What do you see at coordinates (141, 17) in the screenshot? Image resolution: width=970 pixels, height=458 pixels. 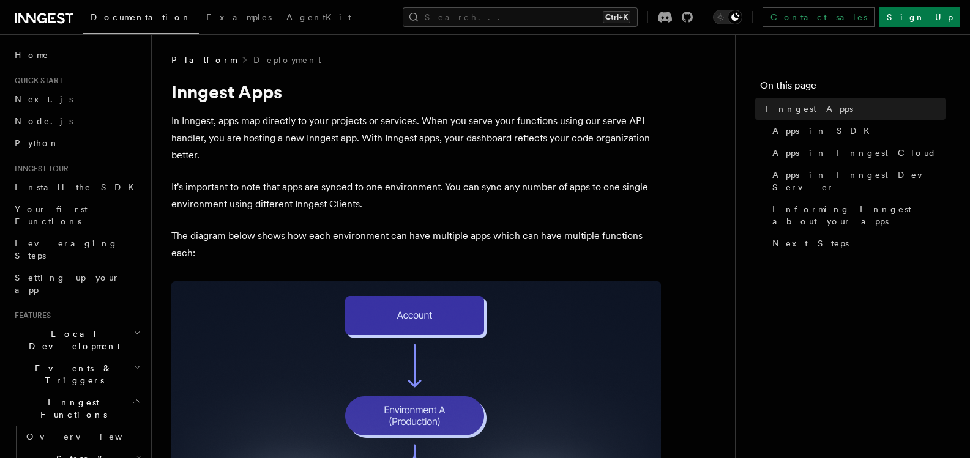 I see `span: Documentation` at bounding box center [141, 17].